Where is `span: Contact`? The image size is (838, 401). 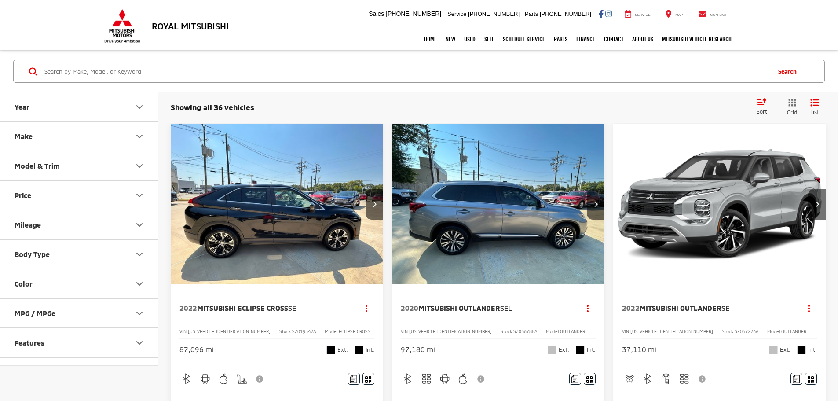 span: Contact is located at coordinates (719, 15).